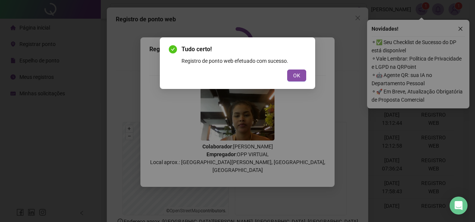 The width and height of the screenshot is (475, 222). What do you see at coordinates (458, 205) in the screenshot?
I see `div: Open Intercom Messenger` at bounding box center [458, 205].